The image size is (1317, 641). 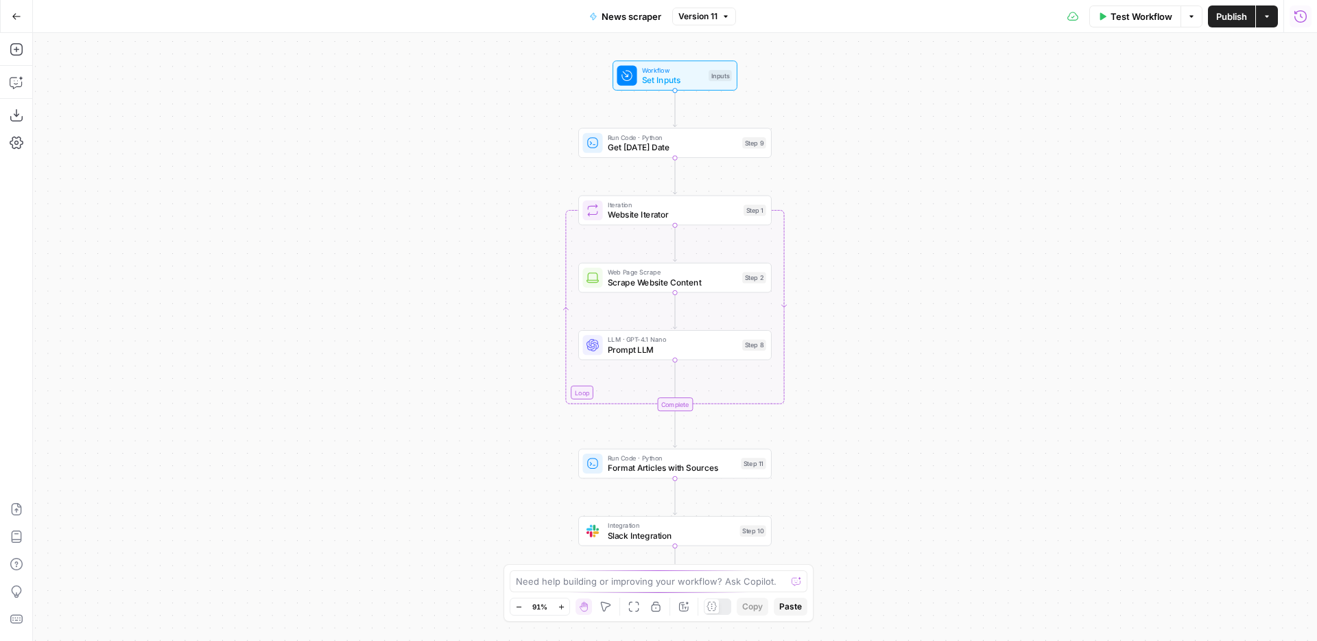 What do you see at coordinates (672, 272) in the screenshot?
I see `span: Web Page Scrape` at bounding box center [672, 272].